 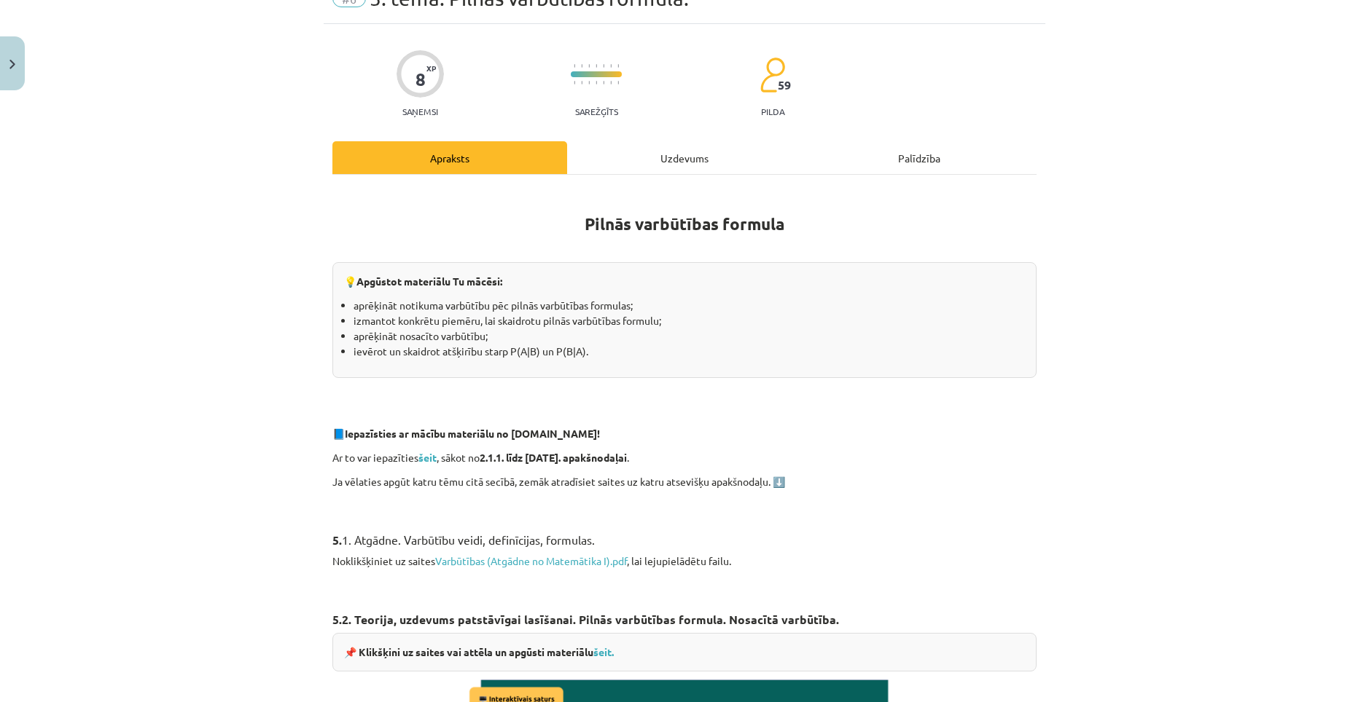 What do you see at coordinates (531, 561) in the screenshot?
I see `a: Varbūtības (Atgādne no Matemātika I).pdf` at bounding box center [531, 561].